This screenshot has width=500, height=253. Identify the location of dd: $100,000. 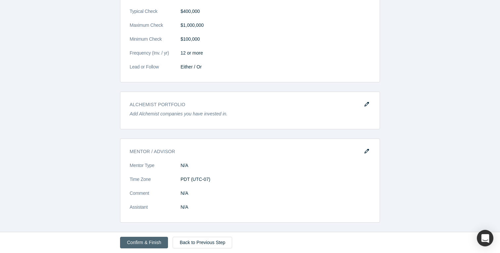
(276, 39).